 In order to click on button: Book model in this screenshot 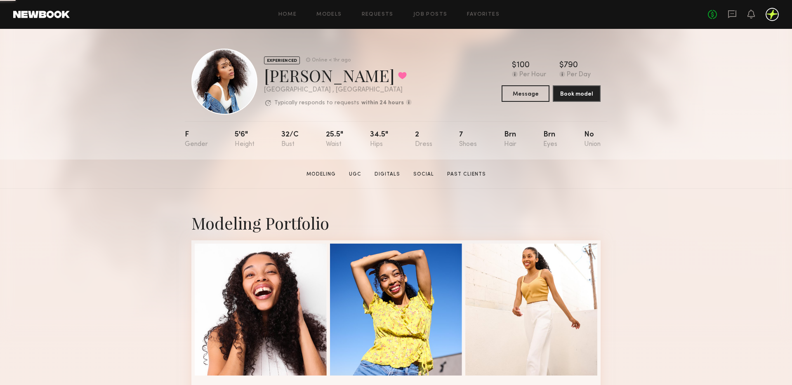, I will do `click(576, 94)`.